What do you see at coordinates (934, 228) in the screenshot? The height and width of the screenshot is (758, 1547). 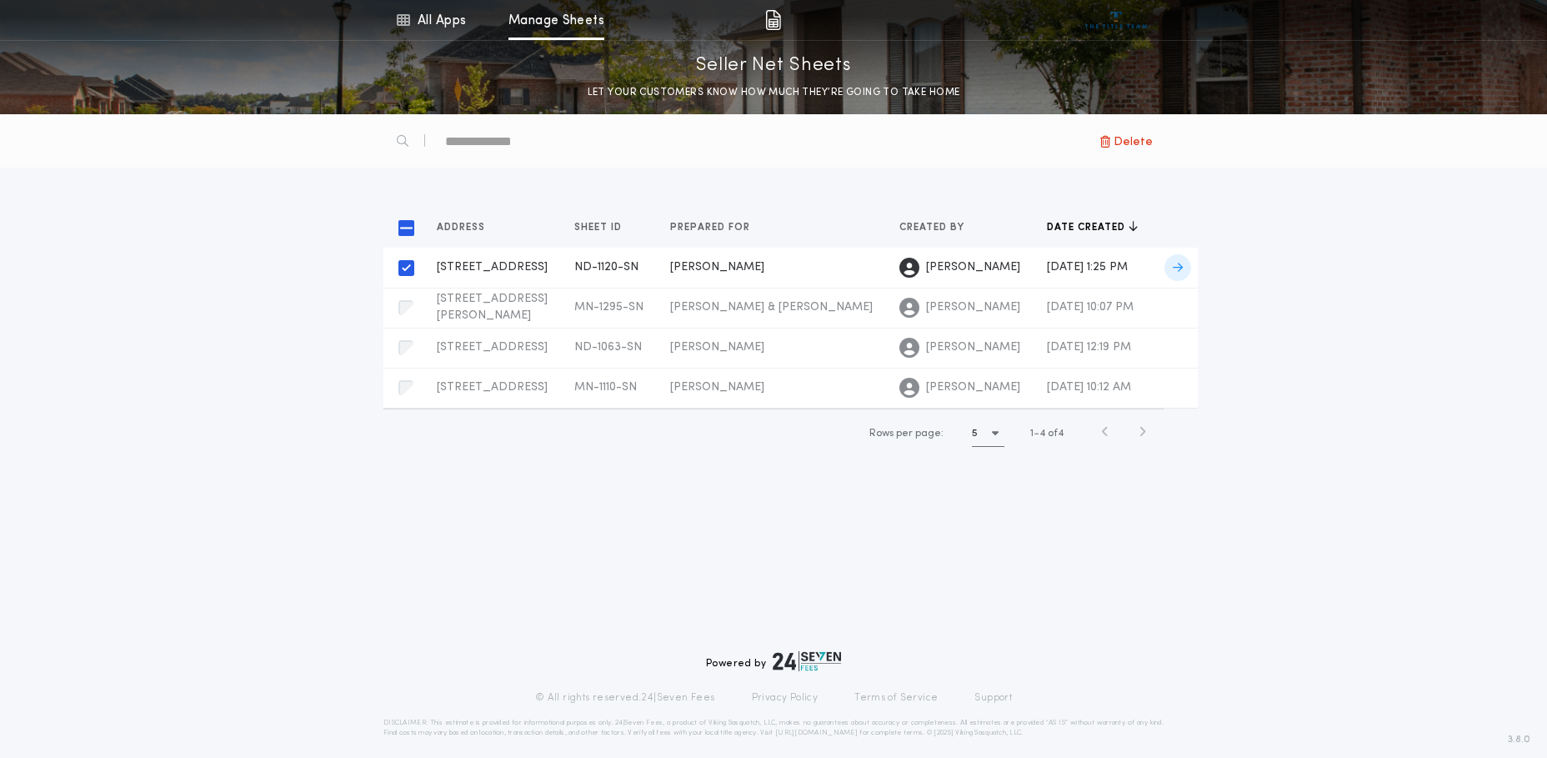 I see `span: Created by` at bounding box center [934, 228].